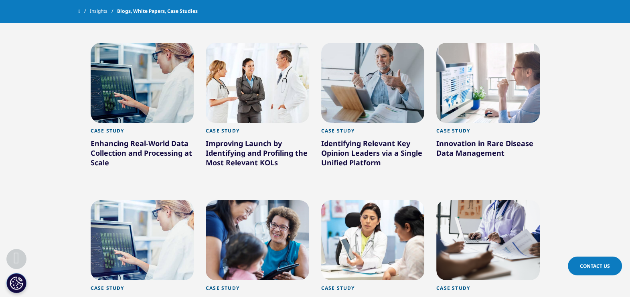 The width and height of the screenshot is (630, 297). Describe the element at coordinates (488, 150) in the screenshot. I see `div: Innovation in Rare Disease Data Management` at that location.